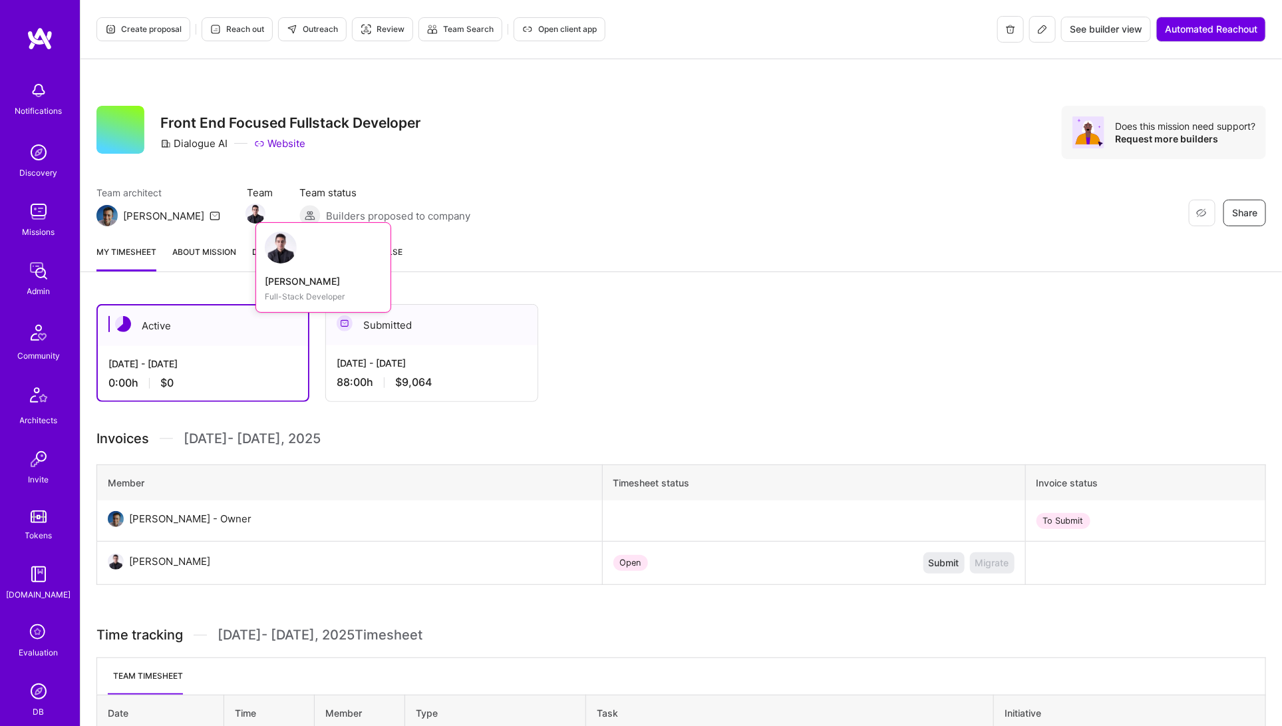  Describe the element at coordinates (204, 258) in the screenshot. I see `a: About Mission` at that location.